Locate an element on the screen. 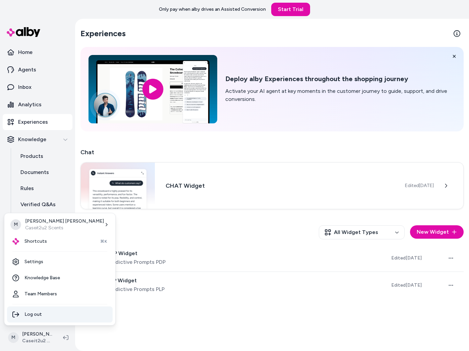 The width and height of the screenshot is (469, 351). span: Knowledge Base is located at coordinates (42, 278).